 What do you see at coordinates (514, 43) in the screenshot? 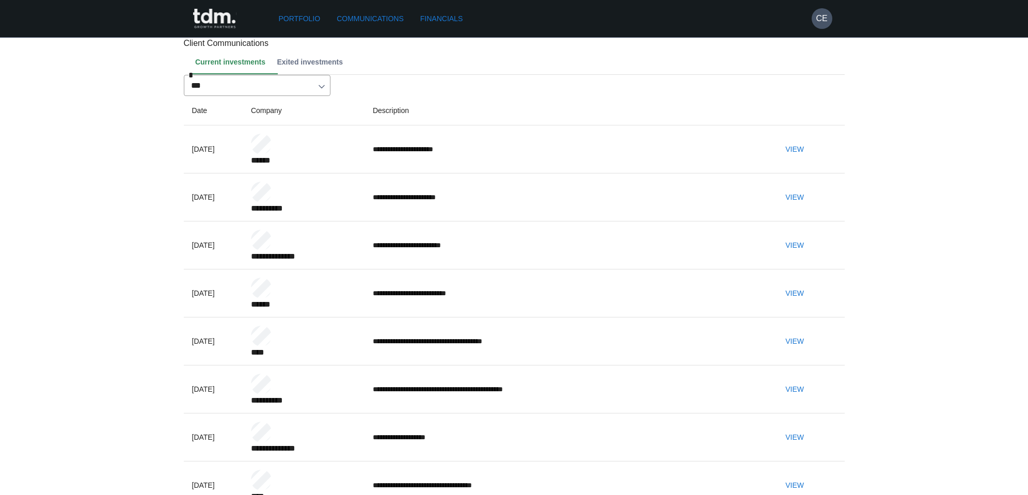
I see `p: Client Communications` at bounding box center [514, 43].